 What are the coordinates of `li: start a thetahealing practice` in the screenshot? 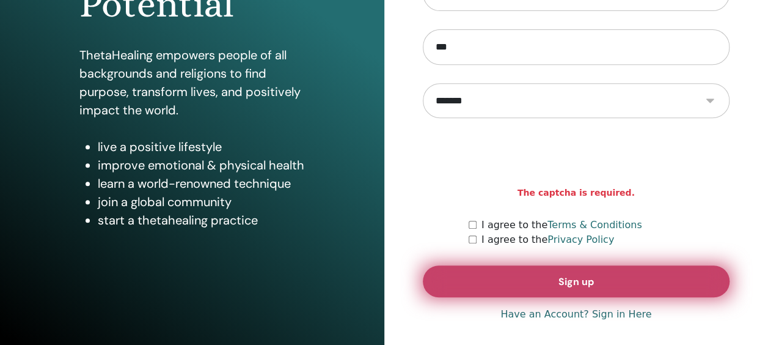 It's located at (201, 220).